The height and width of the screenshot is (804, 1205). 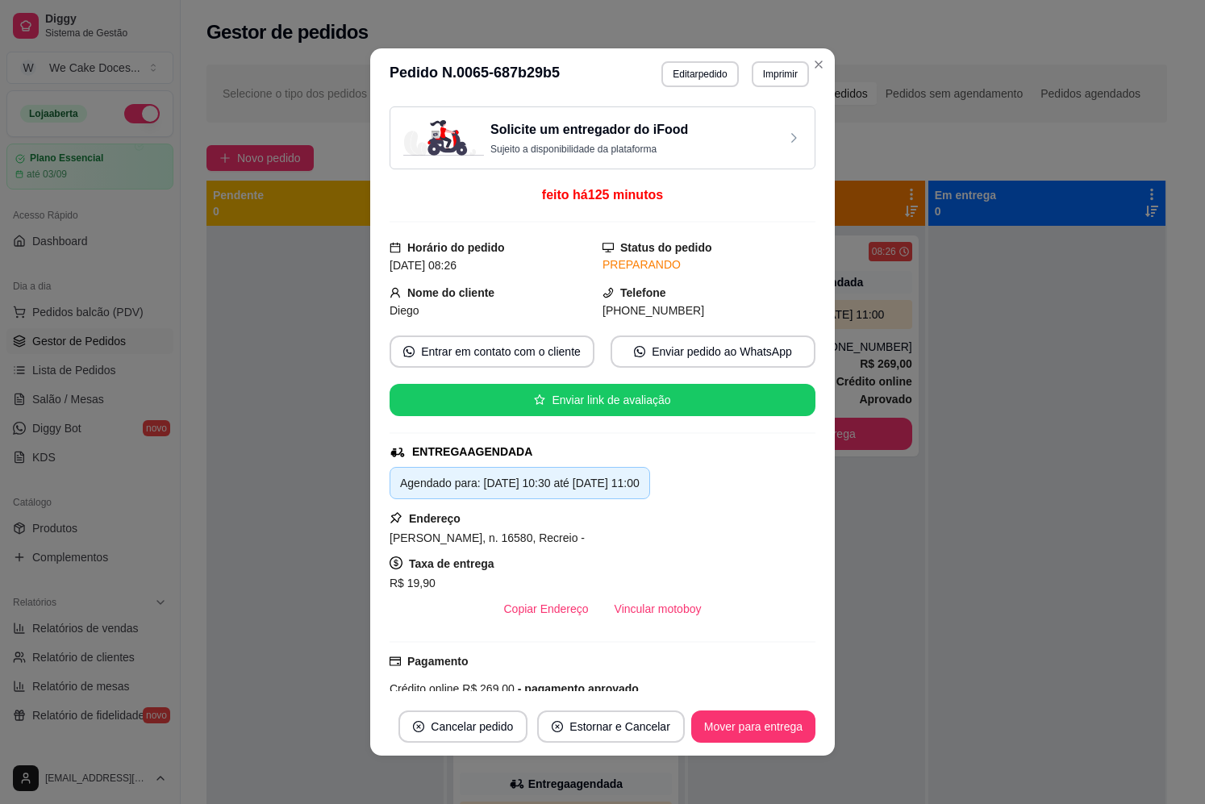 I want to click on strong: Taxa de entrega, so click(x=452, y=564).